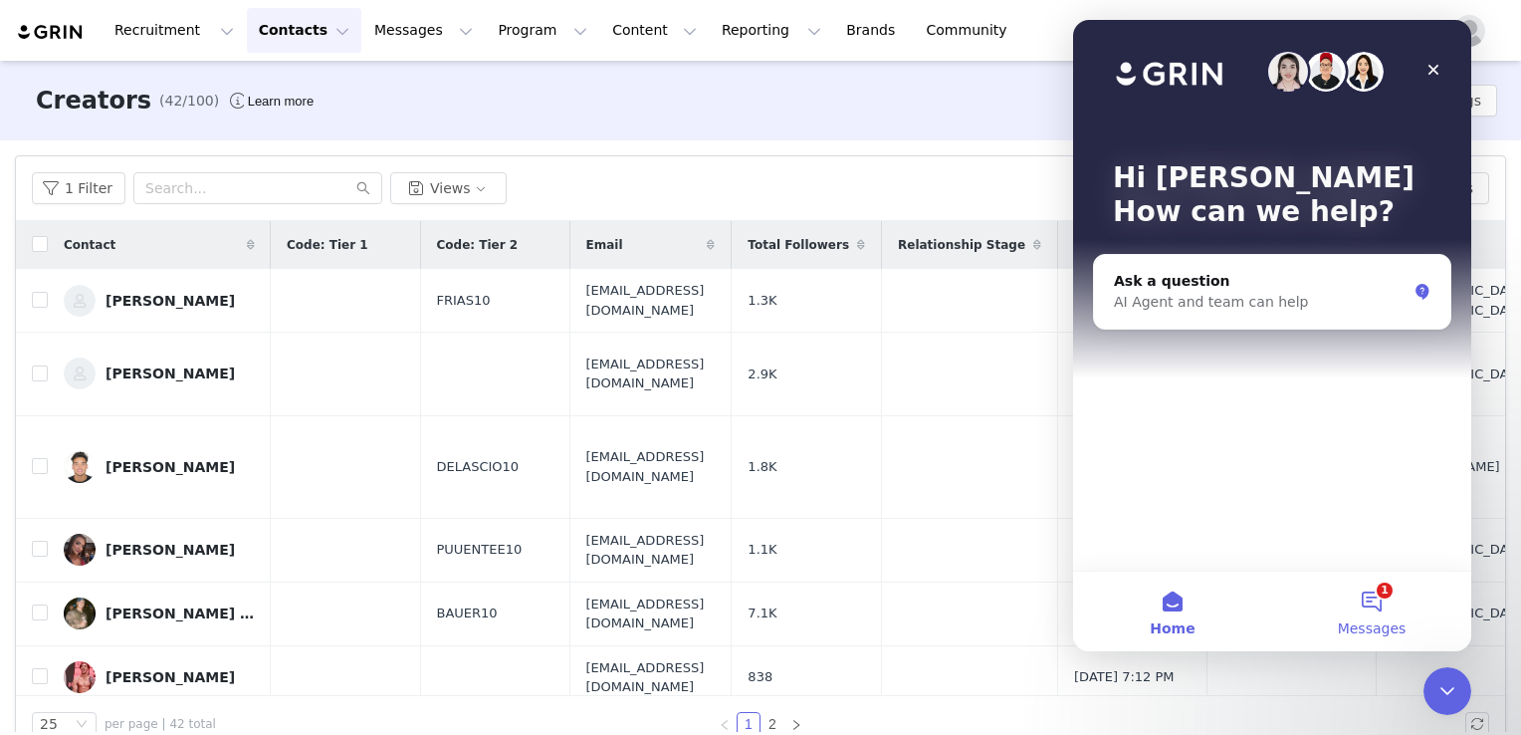 This screenshot has height=735, width=1521. I want to click on img: grin logo, so click(51, 32).